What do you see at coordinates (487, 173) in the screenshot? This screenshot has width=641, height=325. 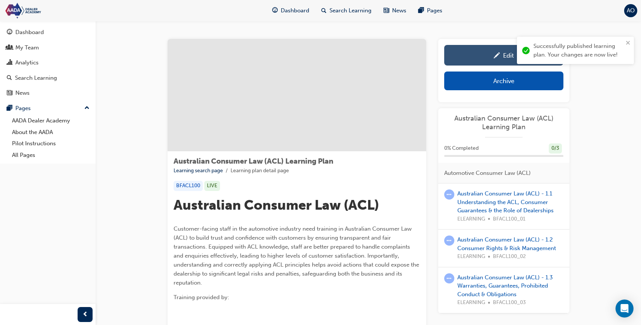 I see `span: Automotive Consumer Law (ACL)` at bounding box center [487, 173].